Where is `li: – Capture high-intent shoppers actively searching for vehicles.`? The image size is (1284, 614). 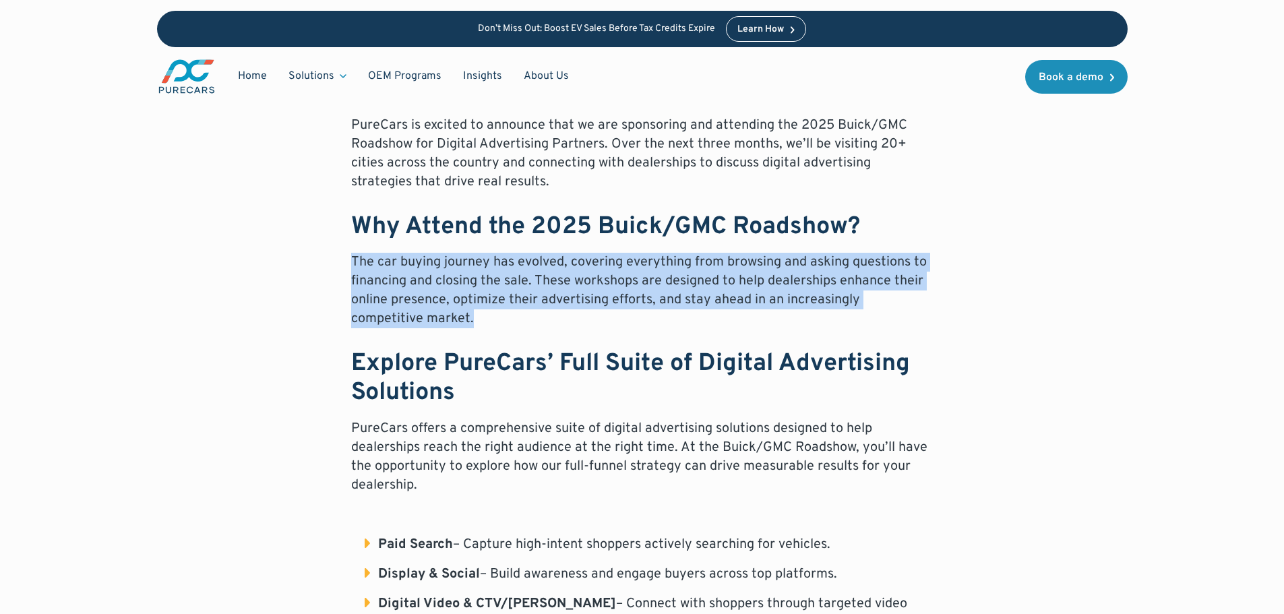
li: – Capture high-intent shoppers actively searching for vehicles. is located at coordinates (649, 545).